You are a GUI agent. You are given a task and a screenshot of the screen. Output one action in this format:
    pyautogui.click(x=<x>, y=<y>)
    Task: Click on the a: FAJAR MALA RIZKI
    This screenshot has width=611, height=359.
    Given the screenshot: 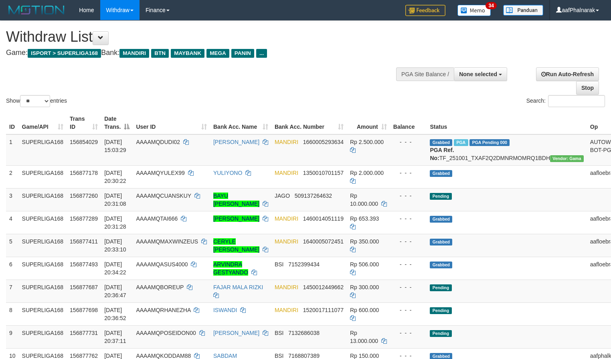 What is the action you would take?
    pyautogui.click(x=238, y=287)
    